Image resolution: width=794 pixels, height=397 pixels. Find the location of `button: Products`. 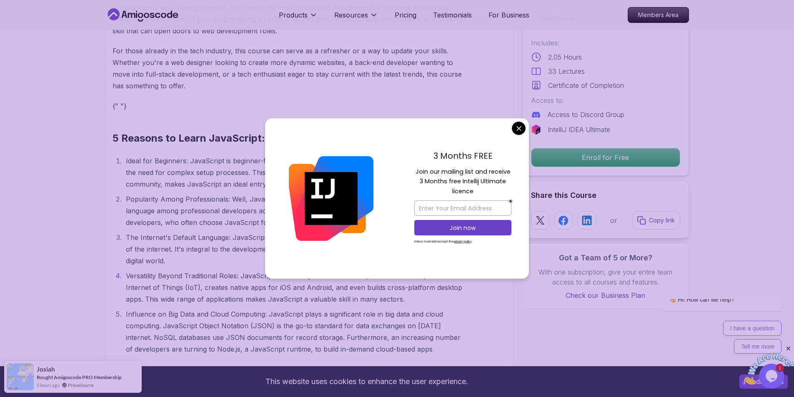

button: Products is located at coordinates (298, 18).